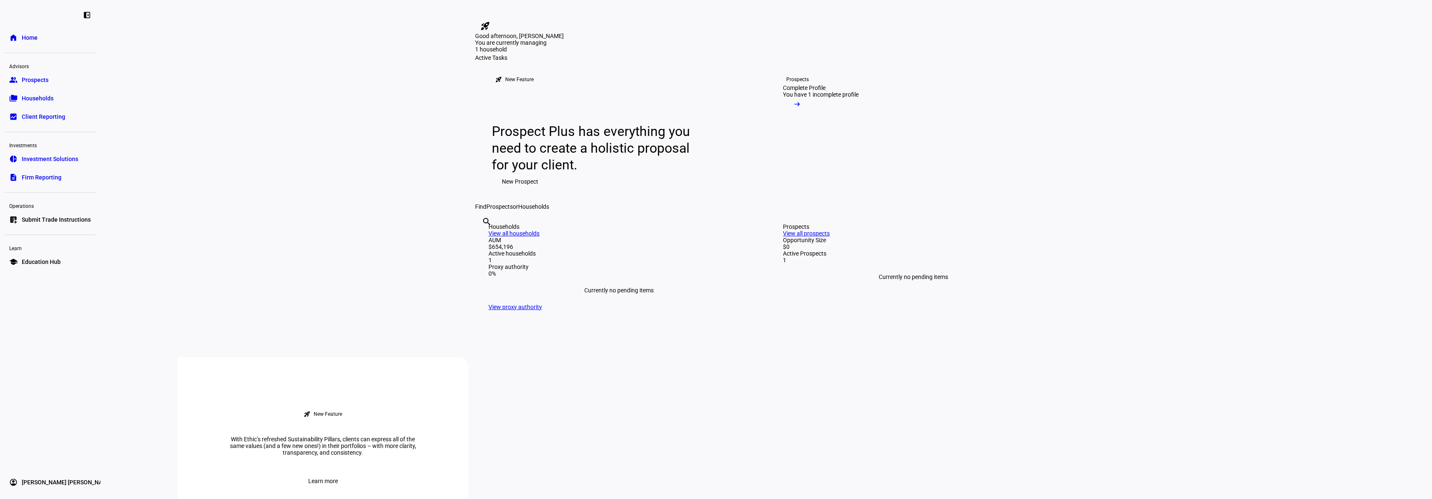 This screenshot has height=499, width=1432. Describe the element at coordinates (50, 205) in the screenshot. I see `div: Operations` at that location.